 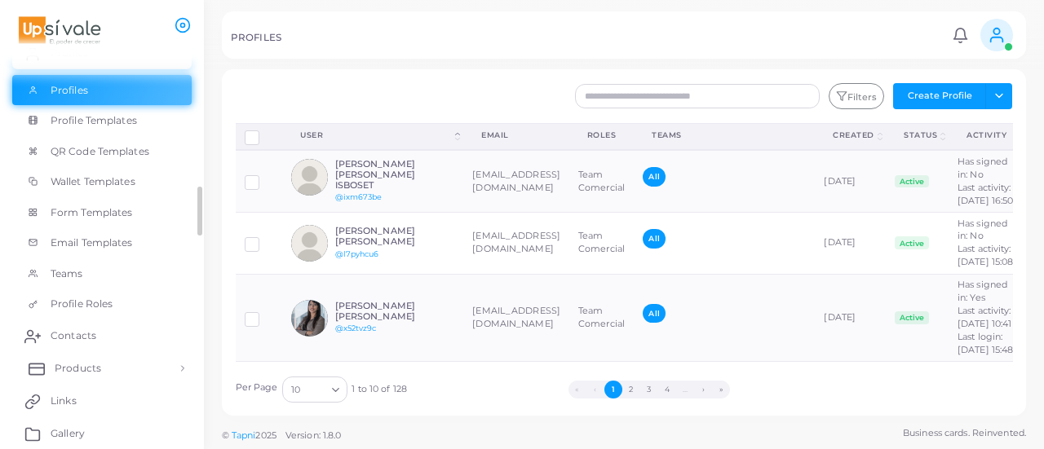 What do you see at coordinates (60, 30) in the screenshot?
I see `img: logo` at bounding box center [60, 30].